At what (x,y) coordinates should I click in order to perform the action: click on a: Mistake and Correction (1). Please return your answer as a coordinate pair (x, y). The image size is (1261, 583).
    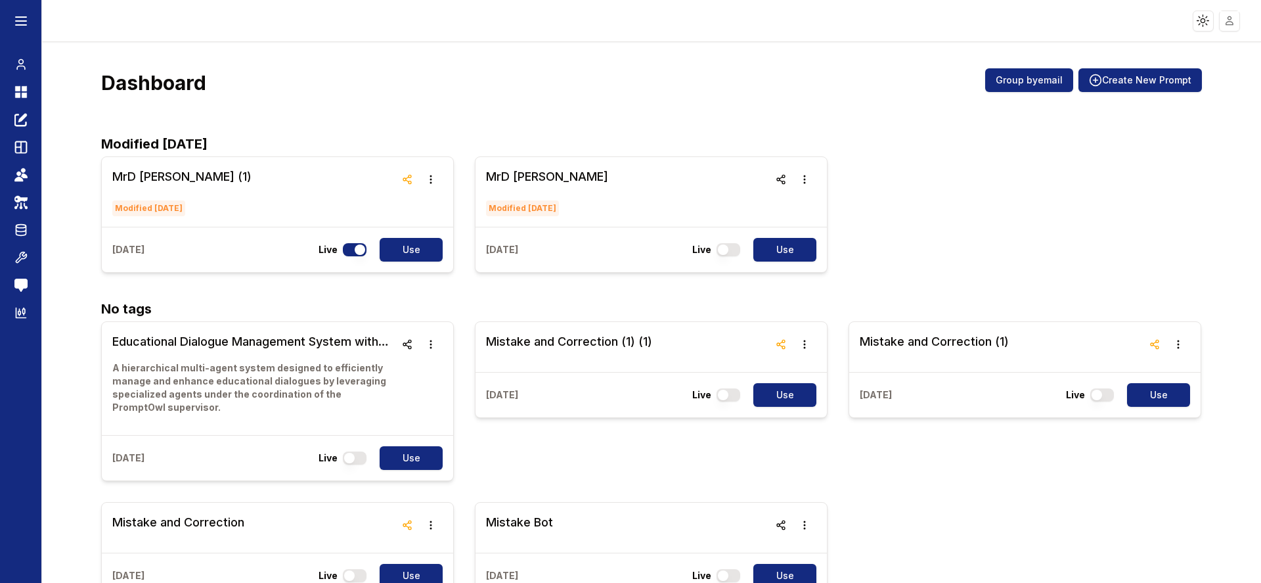
    Looking at the image, I should click on (934, 347).